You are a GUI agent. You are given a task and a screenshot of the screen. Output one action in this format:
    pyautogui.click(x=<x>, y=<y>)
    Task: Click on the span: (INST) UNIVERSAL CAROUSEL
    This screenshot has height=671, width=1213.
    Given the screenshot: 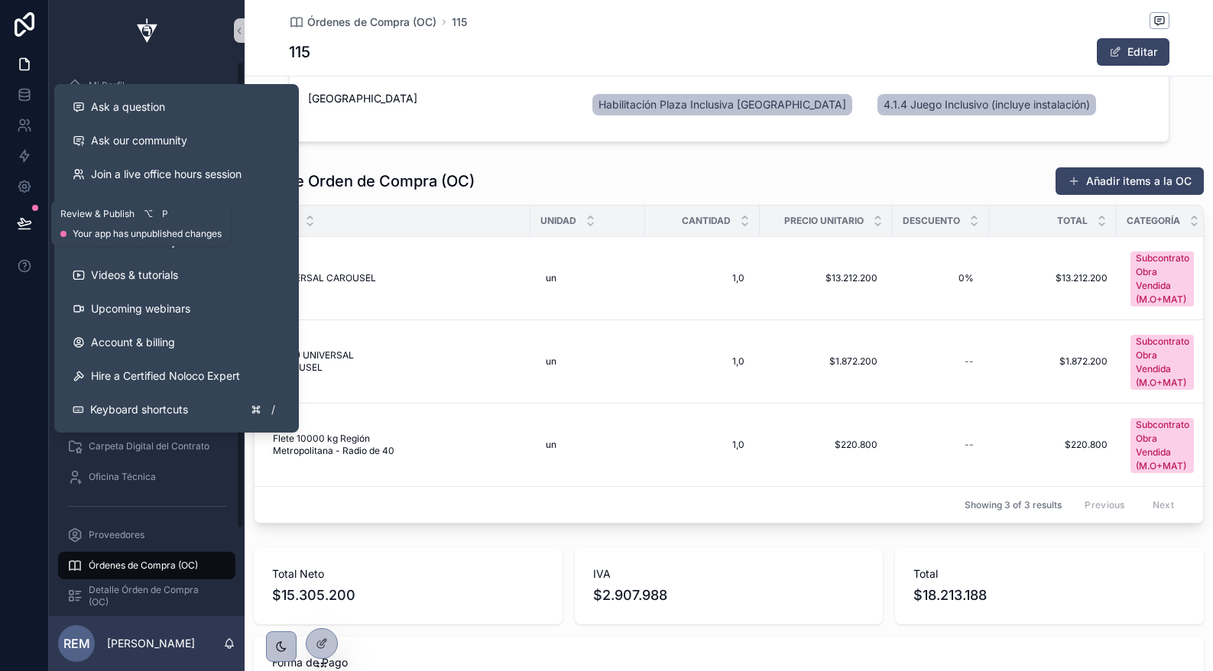 What is the action you would take?
    pyautogui.click(x=339, y=361)
    